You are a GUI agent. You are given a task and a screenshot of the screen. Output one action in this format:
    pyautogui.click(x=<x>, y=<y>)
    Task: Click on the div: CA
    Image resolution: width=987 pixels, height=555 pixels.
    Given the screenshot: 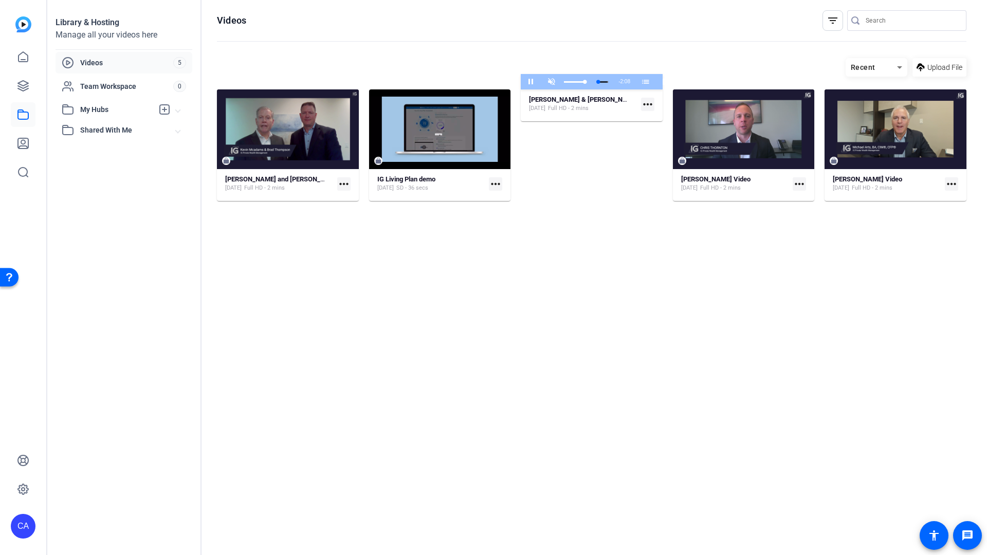 What is the action you would take?
    pyautogui.click(x=23, y=526)
    